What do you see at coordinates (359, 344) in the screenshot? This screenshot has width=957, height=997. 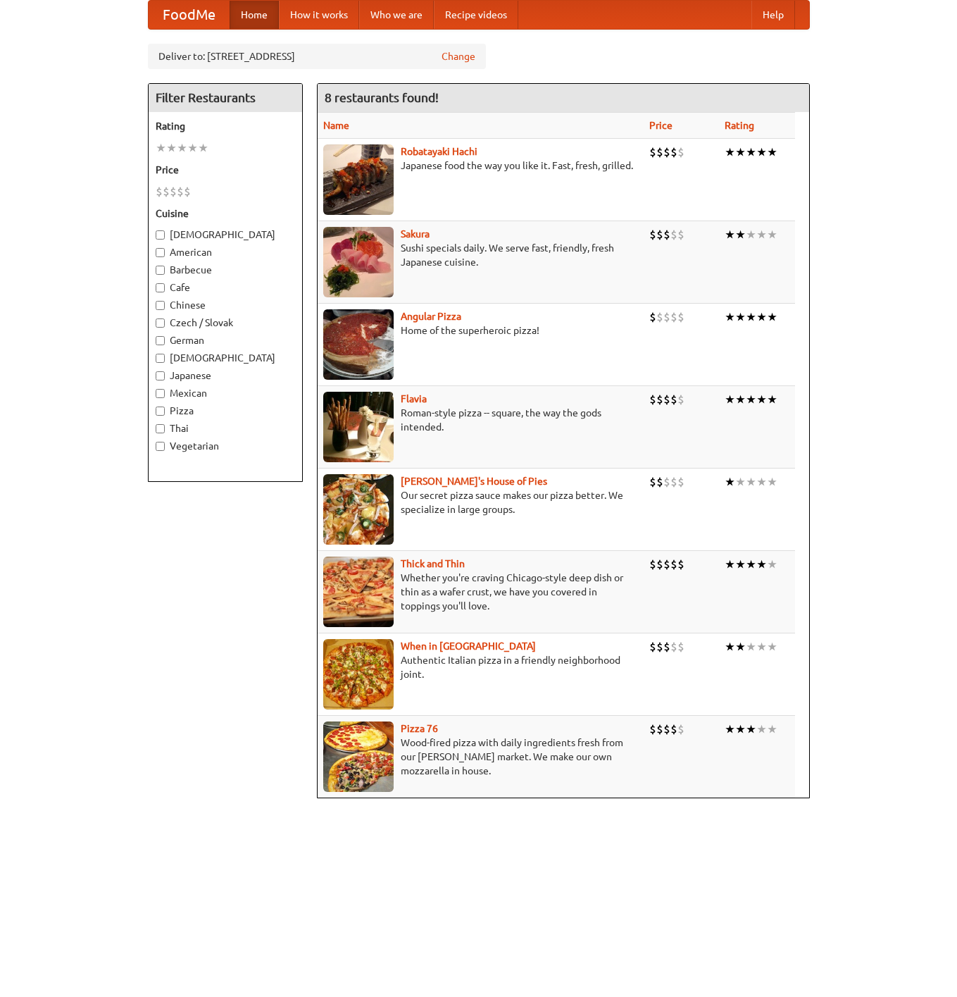 I see `img: angular.jpg` at bounding box center [359, 344].